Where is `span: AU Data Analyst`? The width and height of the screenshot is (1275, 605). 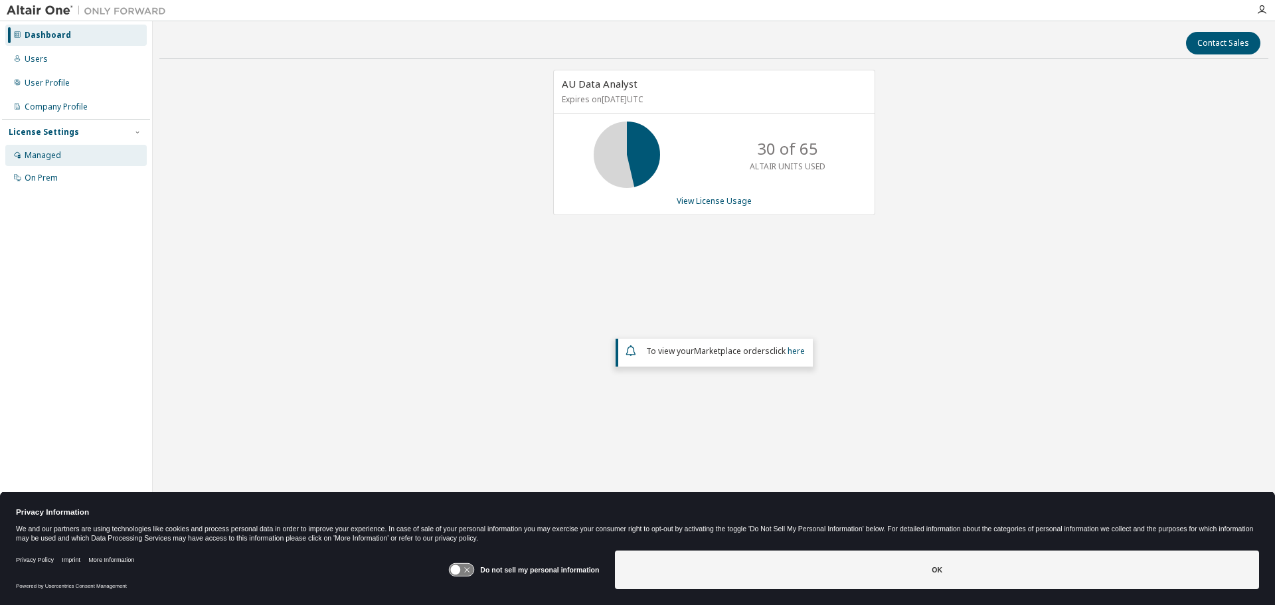
span: AU Data Analyst is located at coordinates (600, 84).